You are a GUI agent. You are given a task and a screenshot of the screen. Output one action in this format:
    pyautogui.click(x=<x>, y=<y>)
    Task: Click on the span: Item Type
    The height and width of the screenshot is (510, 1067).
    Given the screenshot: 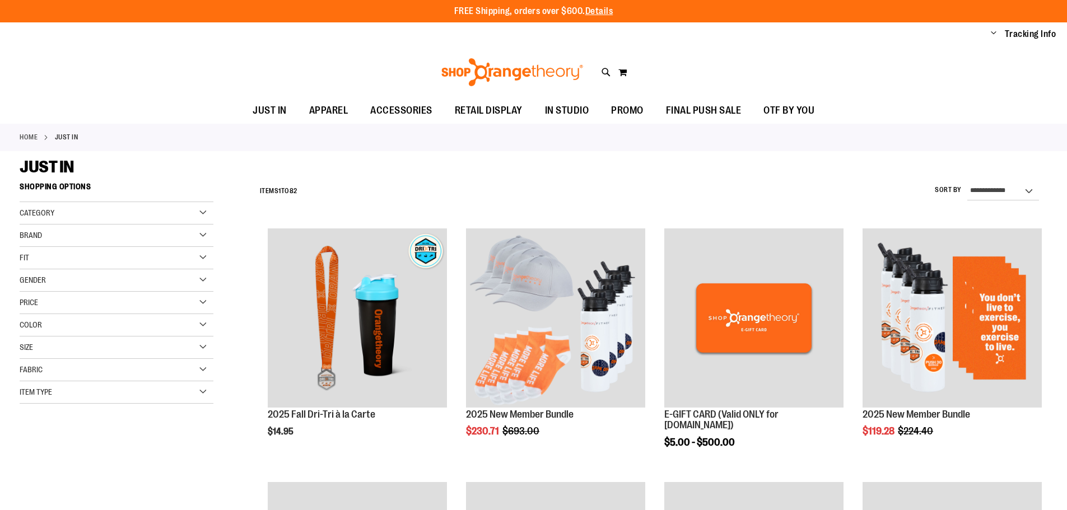 What is the action you would take?
    pyautogui.click(x=36, y=392)
    